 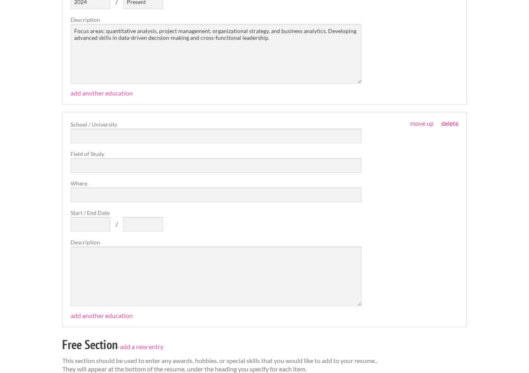 What do you see at coordinates (216, 165) in the screenshot?
I see `input: Title` at bounding box center [216, 165].